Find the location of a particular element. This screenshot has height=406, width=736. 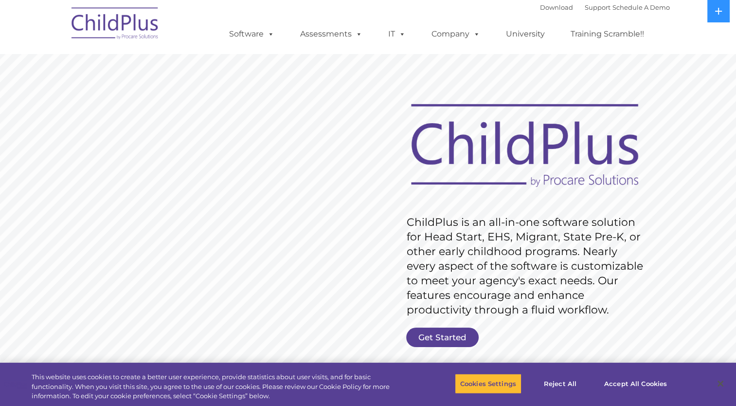

button: Accept All Cookies is located at coordinates (635, 383).